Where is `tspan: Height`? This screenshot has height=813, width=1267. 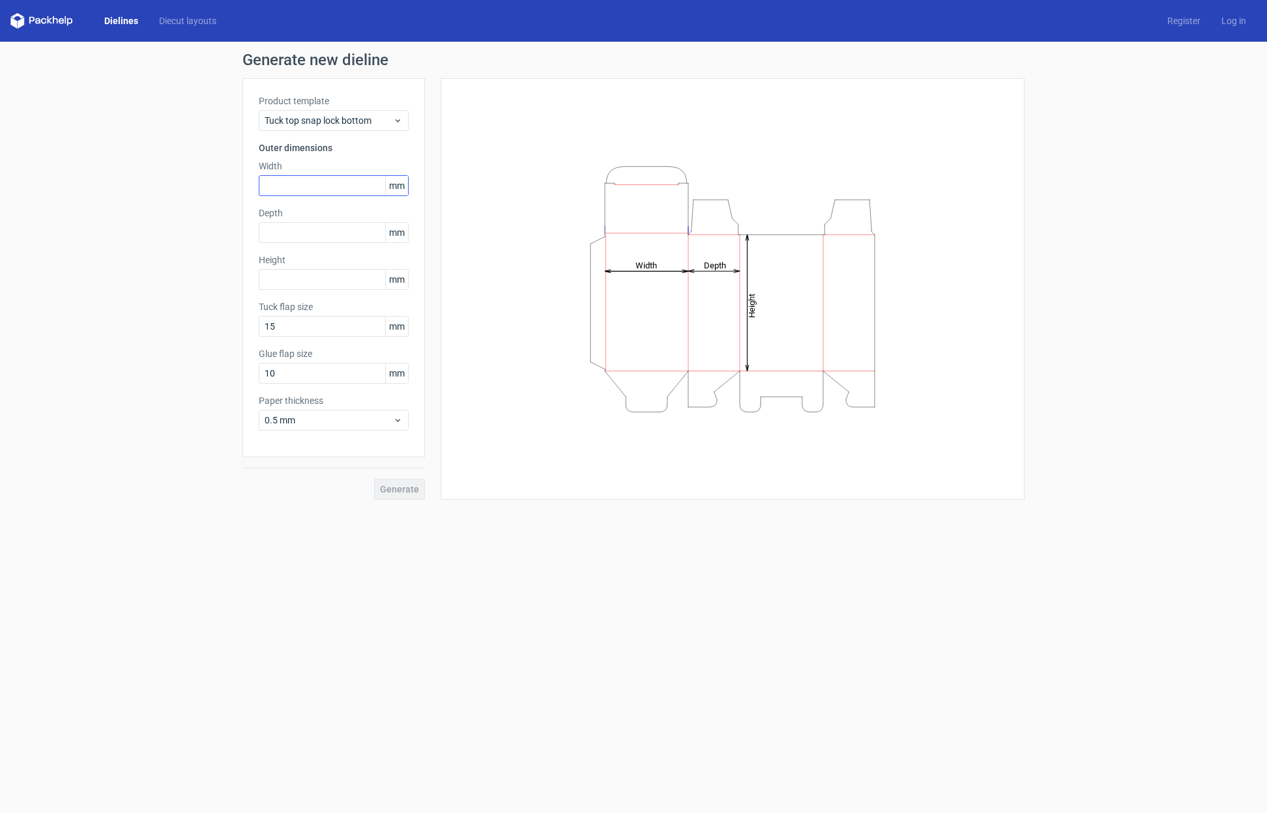
tspan: Height is located at coordinates (751, 305).